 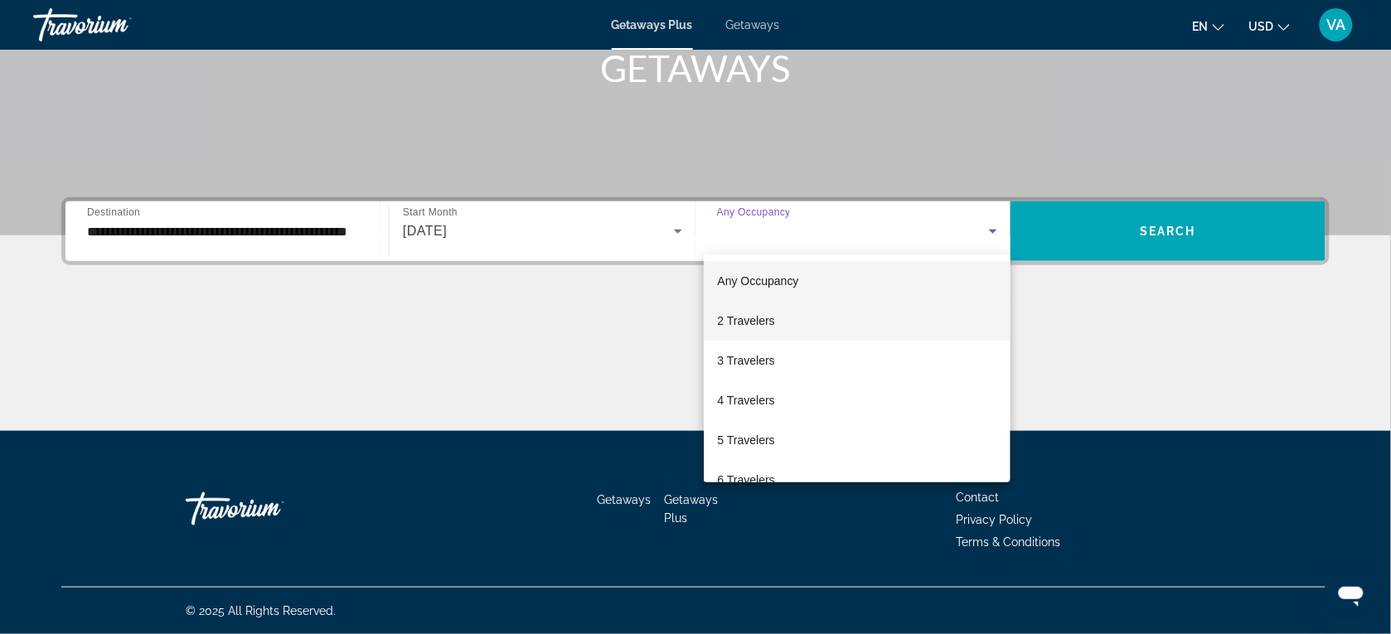 What do you see at coordinates (758, 281) in the screenshot?
I see `span: Any Occupancy` at bounding box center [758, 281].